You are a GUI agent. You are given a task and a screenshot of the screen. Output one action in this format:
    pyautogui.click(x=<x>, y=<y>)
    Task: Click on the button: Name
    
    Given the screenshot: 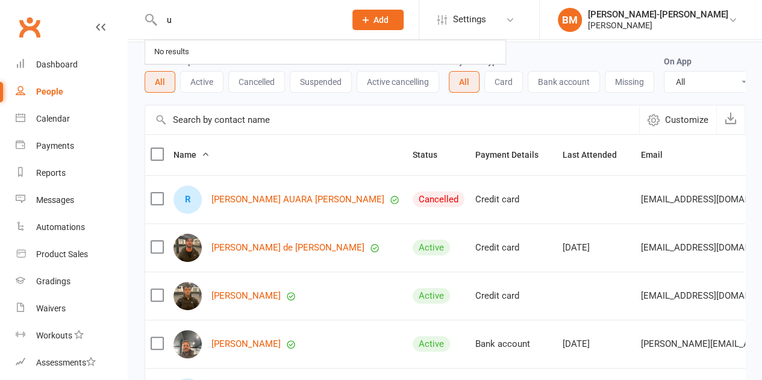 What is the action you would take?
    pyautogui.click(x=191, y=155)
    